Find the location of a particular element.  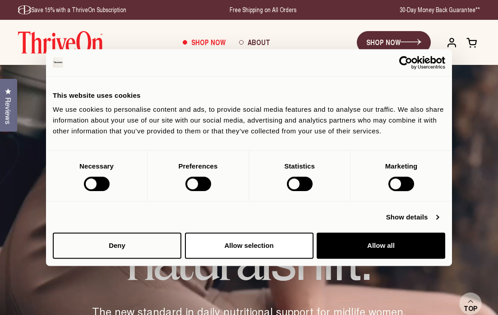

button: Deny is located at coordinates (117, 246).